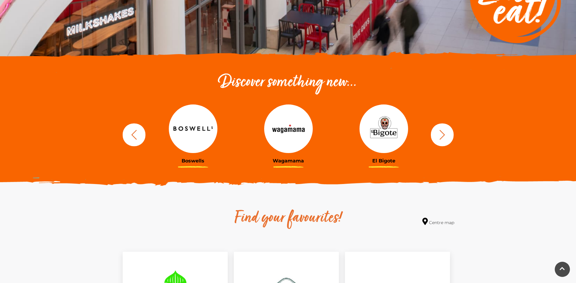 This screenshot has height=283, width=576. What do you see at coordinates (193, 161) in the screenshot?
I see `h3: Boswells` at bounding box center [193, 161].